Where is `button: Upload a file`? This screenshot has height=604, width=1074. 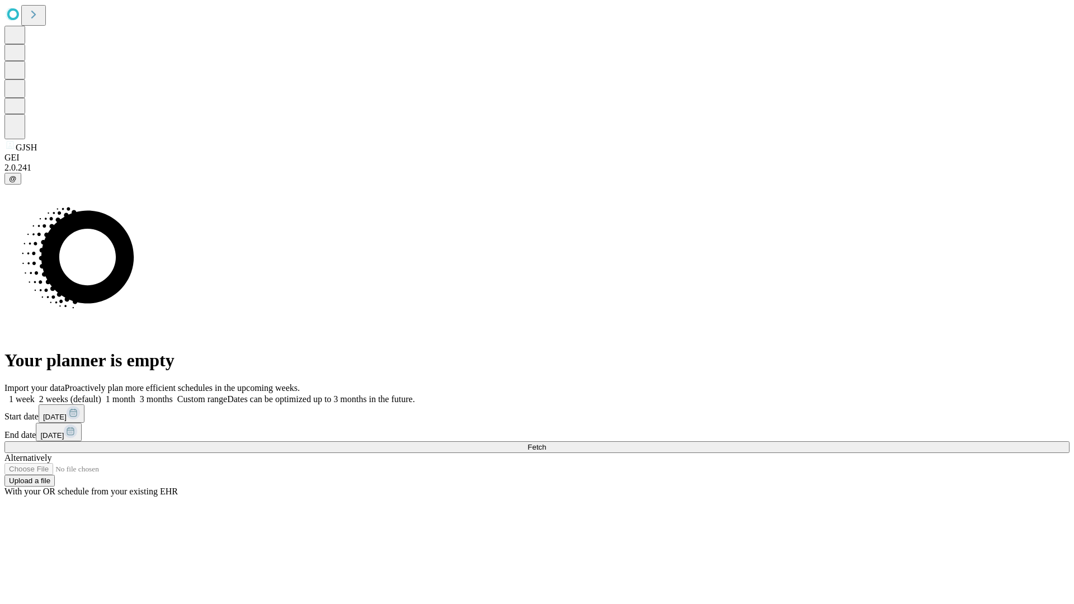
button: Upload a file is located at coordinates (30, 480).